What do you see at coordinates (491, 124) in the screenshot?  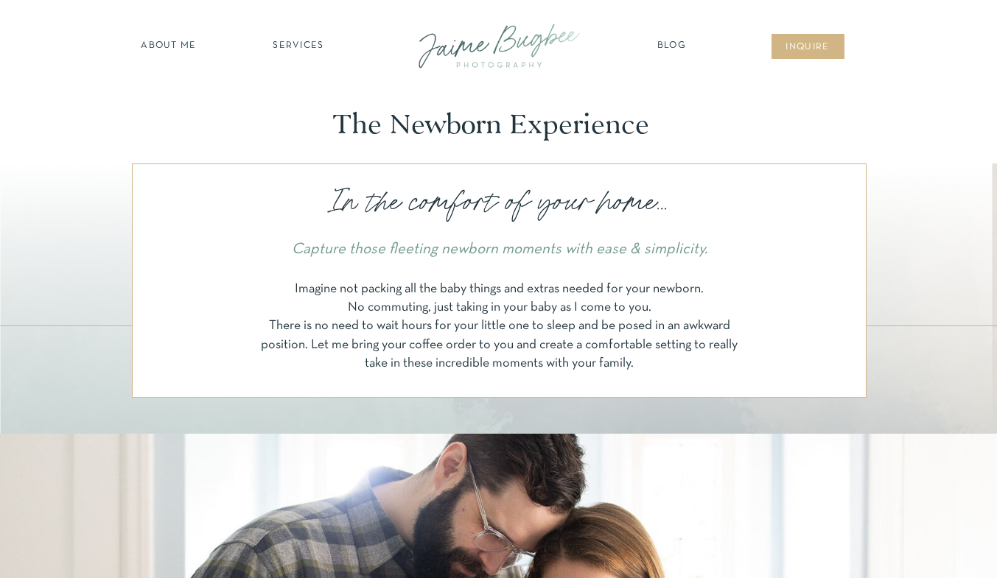 I see `h1: The Newborn Experience` at bounding box center [491, 124].